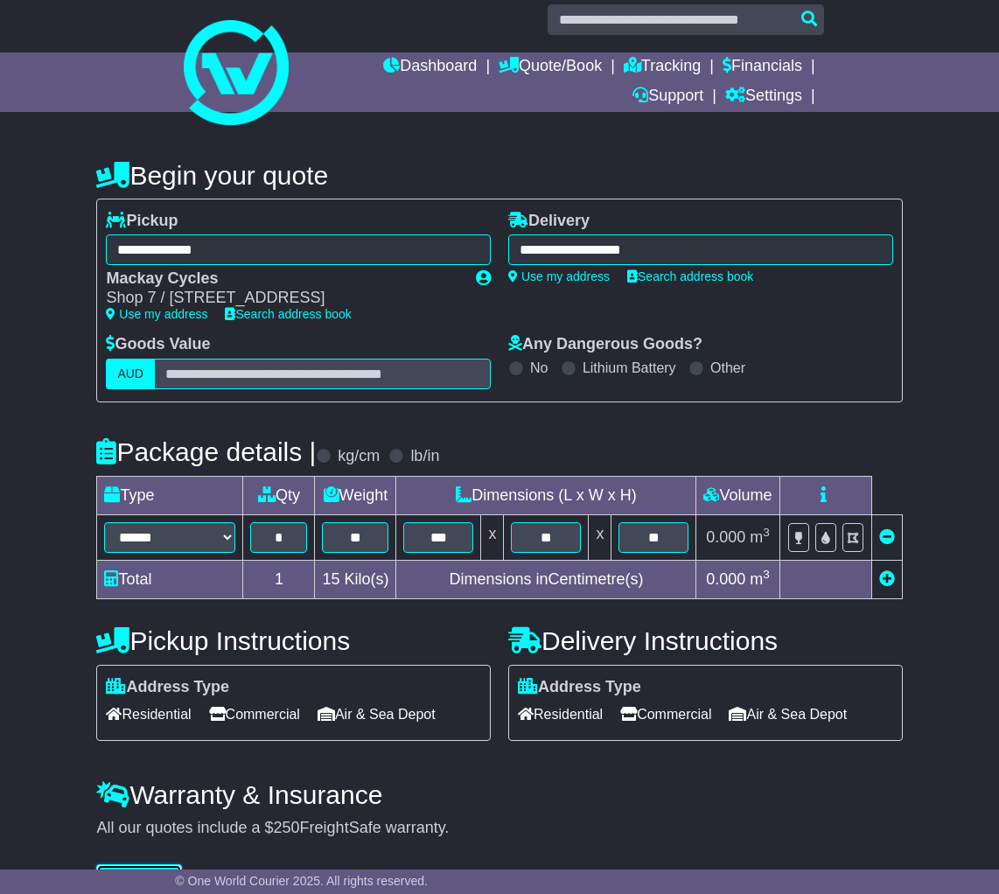 Image resolution: width=999 pixels, height=894 pixels. Describe the element at coordinates (130, 373) in the screenshot. I see `label: AUD` at that location.